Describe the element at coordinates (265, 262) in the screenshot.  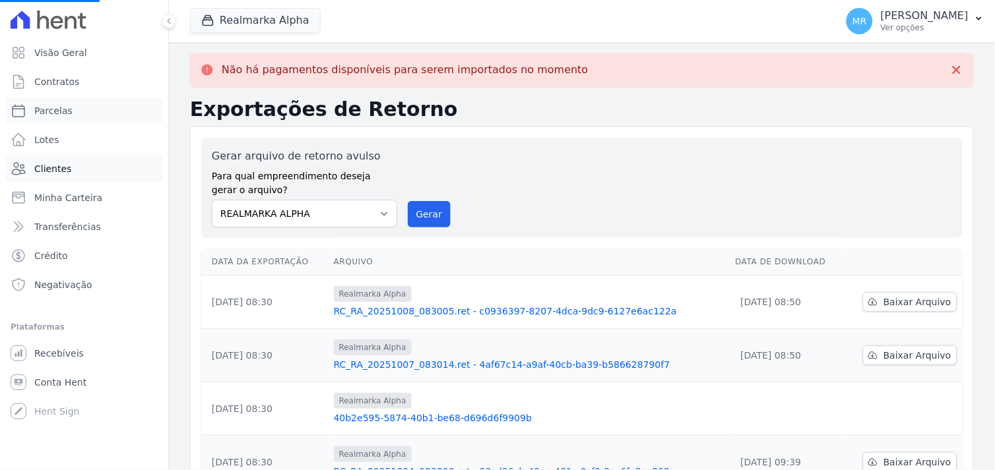
I see `th: Data da Exportação` at that location.